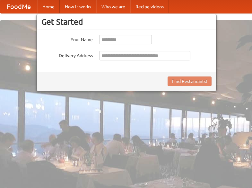 This screenshot has width=252, height=188. What do you see at coordinates (150, 7) in the screenshot?
I see `a: Recipe videos` at bounding box center [150, 7].